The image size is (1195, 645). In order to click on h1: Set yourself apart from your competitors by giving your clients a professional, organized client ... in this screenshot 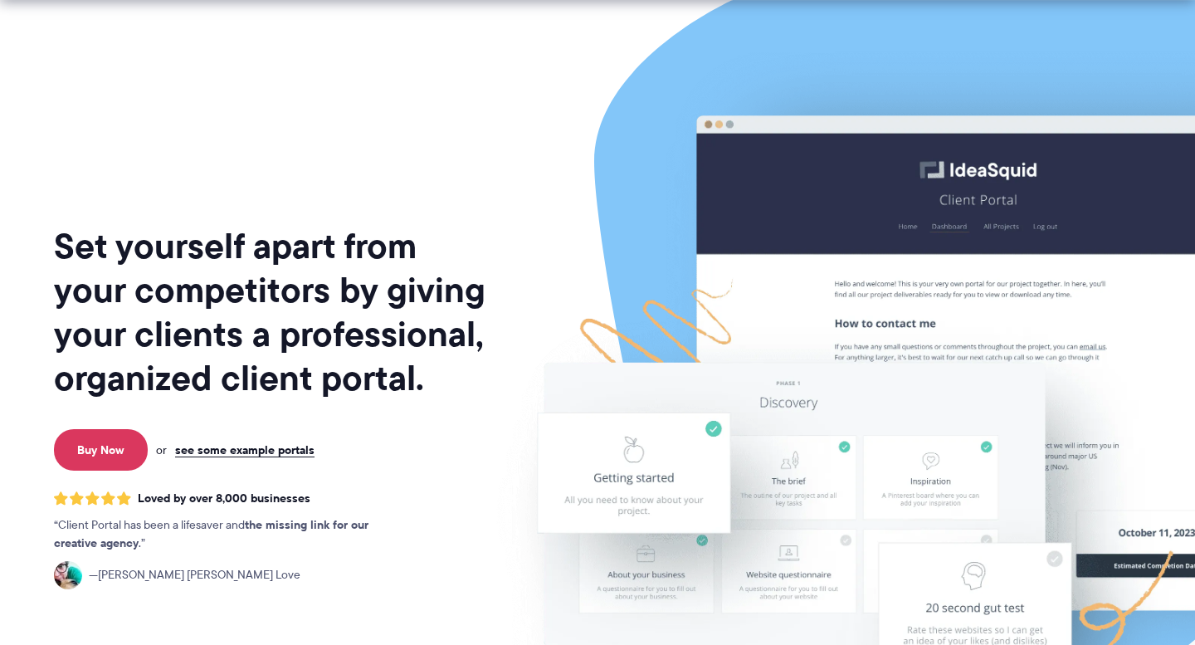, I will do `click(271, 312)`.